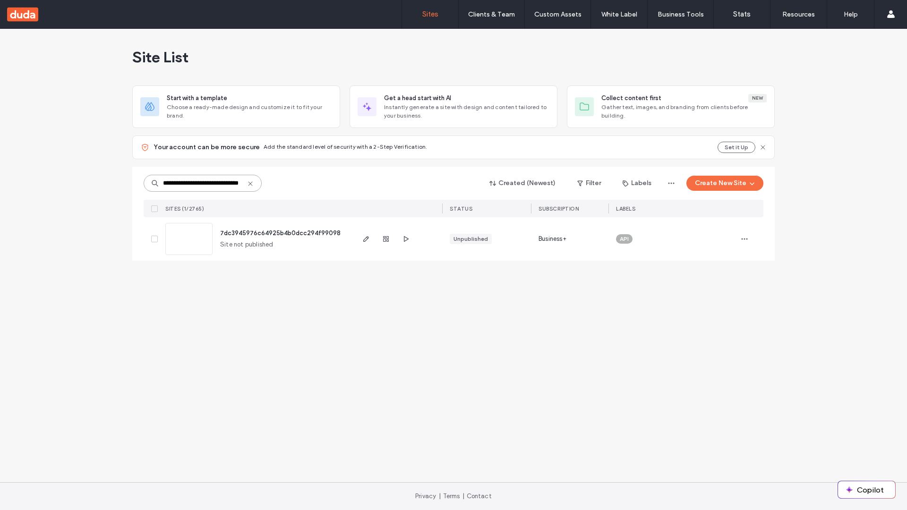 This screenshot has height=510, width=907. I want to click on label: Business Tools, so click(680, 14).